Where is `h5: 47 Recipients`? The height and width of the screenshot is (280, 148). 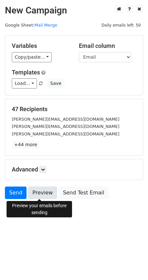 h5: 47 Recipients is located at coordinates (74, 109).